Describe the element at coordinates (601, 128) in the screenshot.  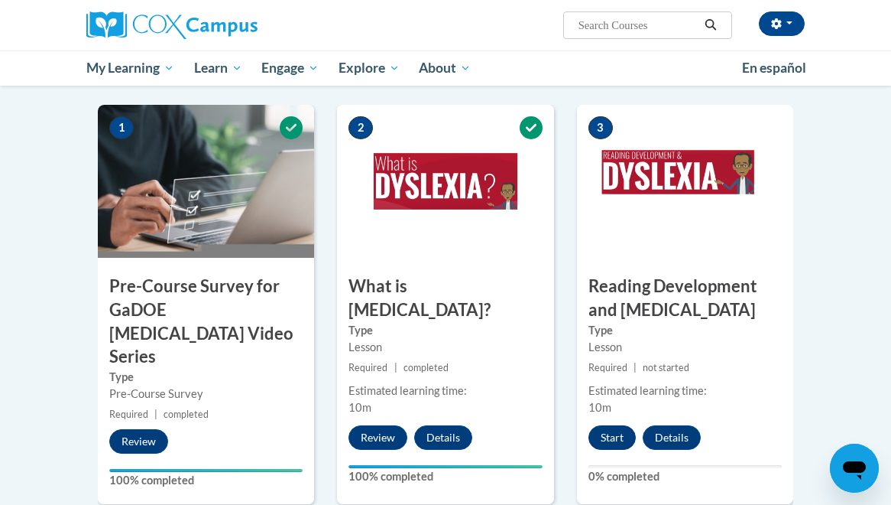
I see `span: 3` at that location.